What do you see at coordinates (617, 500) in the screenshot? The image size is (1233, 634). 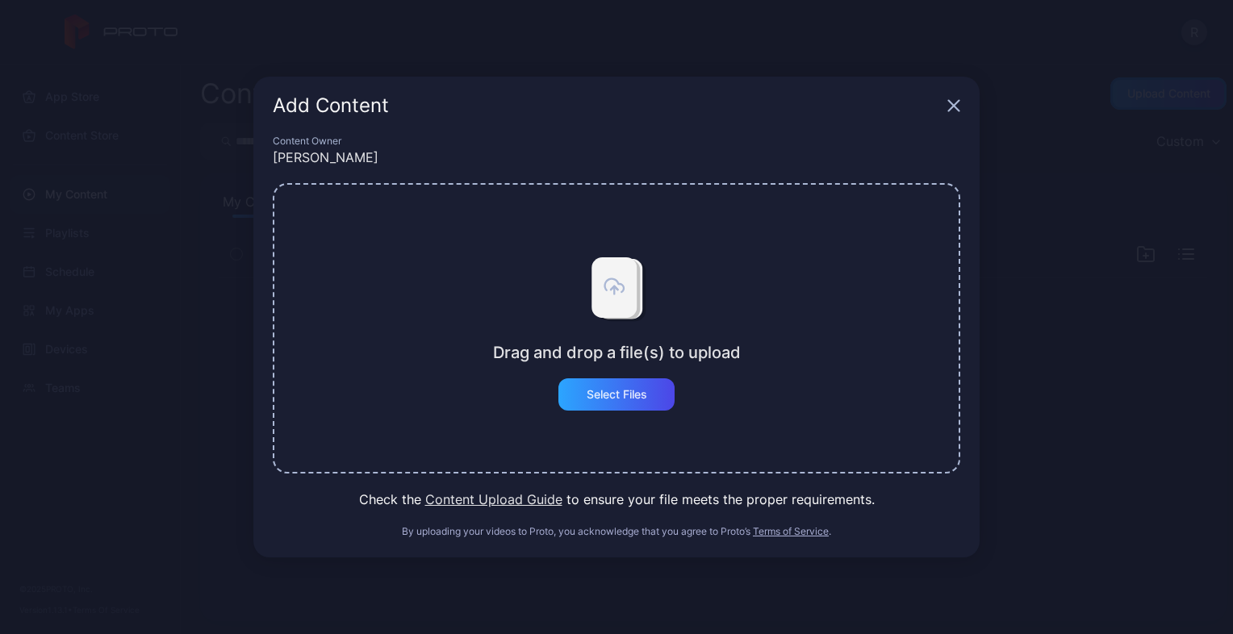 I see `div: Check the to ensure your file meets the proper requirements.` at bounding box center [617, 500].